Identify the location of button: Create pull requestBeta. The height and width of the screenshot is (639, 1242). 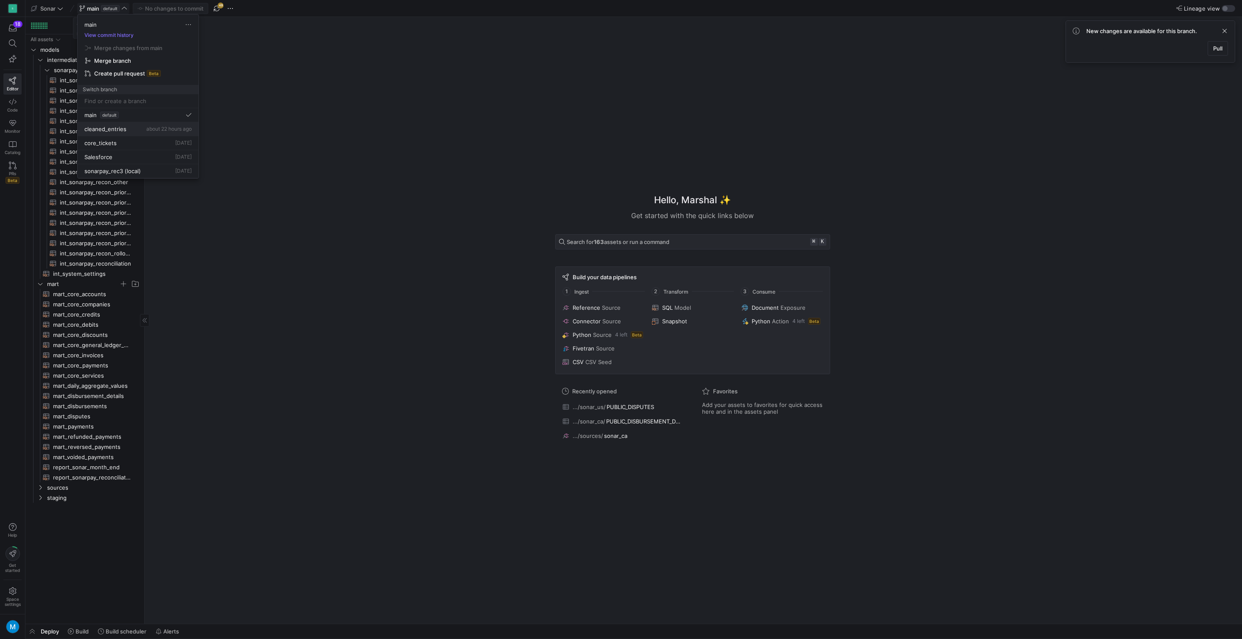
(138, 73).